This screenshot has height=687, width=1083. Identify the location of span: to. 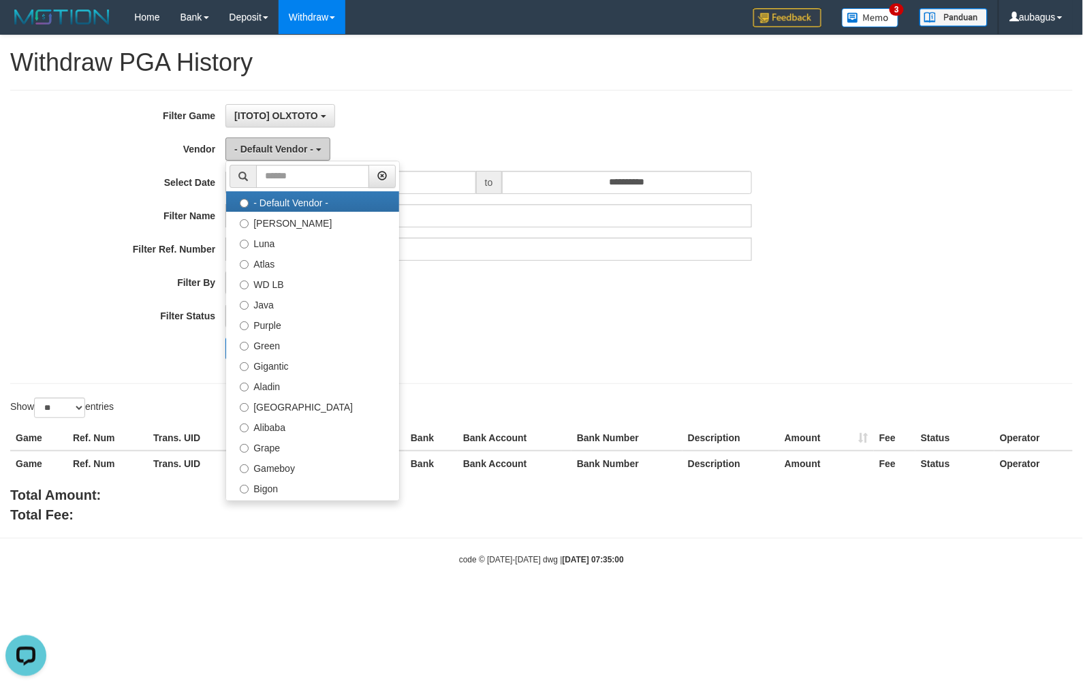
(489, 182).